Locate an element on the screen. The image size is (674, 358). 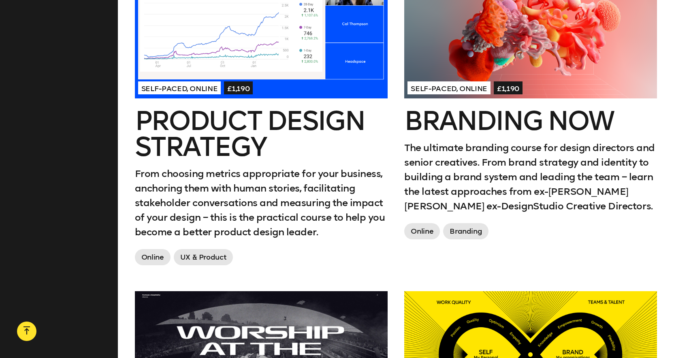
span: UX & Product is located at coordinates (203, 257).